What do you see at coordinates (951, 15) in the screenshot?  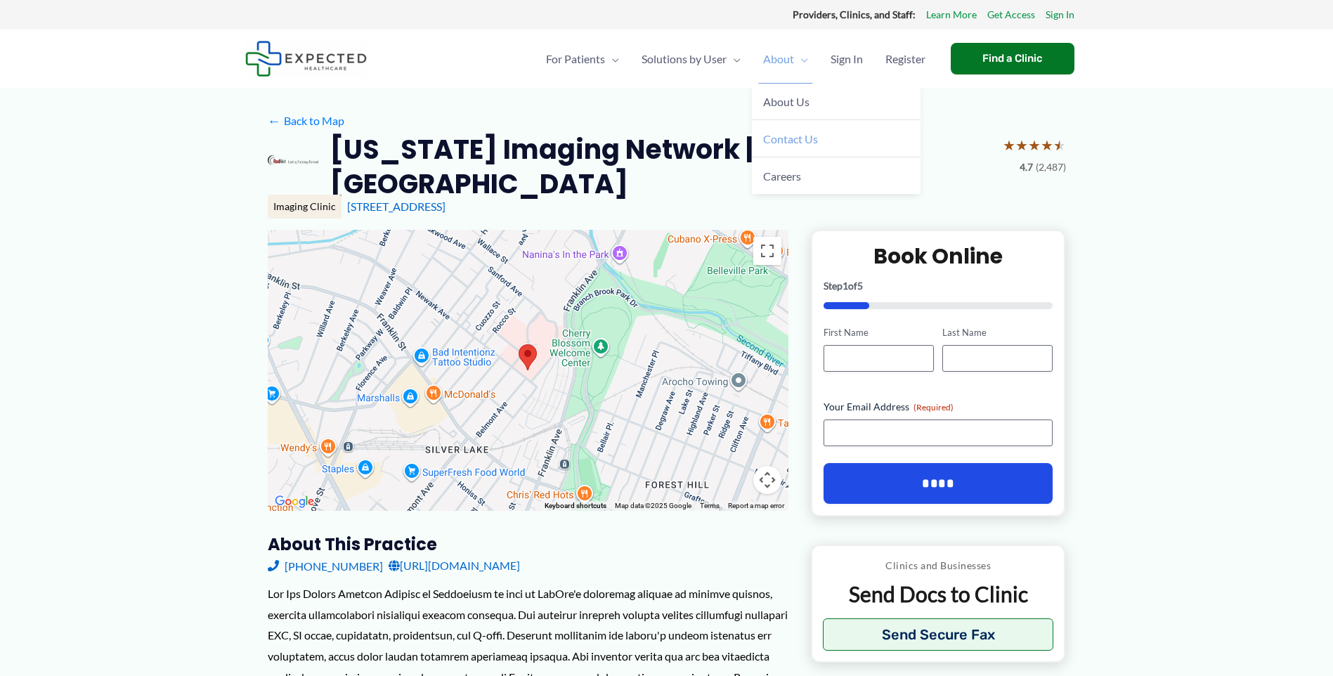 I see `a: Learn More` at bounding box center [951, 15].